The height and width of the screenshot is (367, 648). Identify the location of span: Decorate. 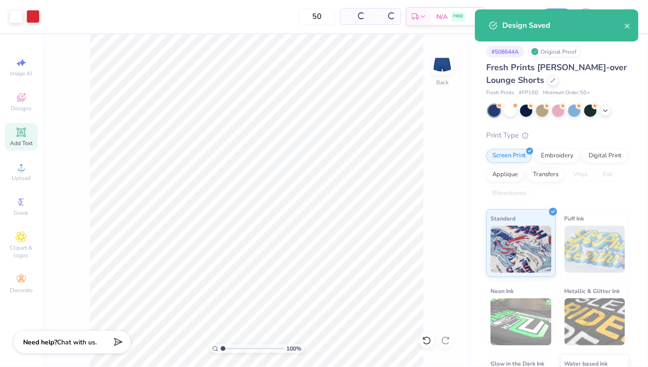
(21, 291).